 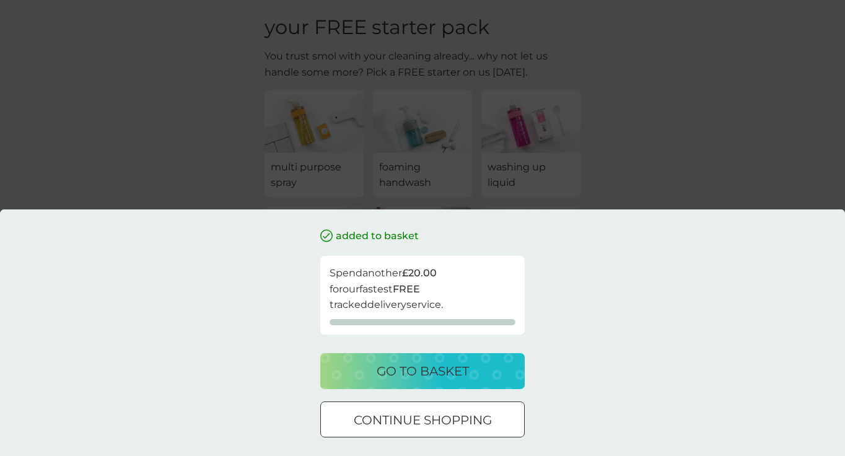 I want to click on p: added to basket, so click(x=377, y=236).